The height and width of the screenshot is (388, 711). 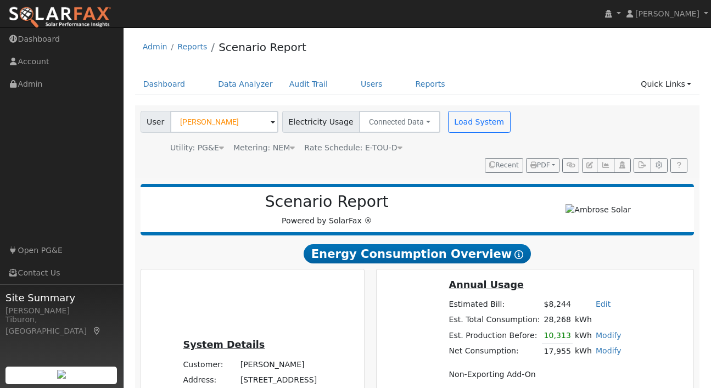 What do you see at coordinates (557, 320) in the screenshot?
I see `td: 28,268` at bounding box center [557, 320].